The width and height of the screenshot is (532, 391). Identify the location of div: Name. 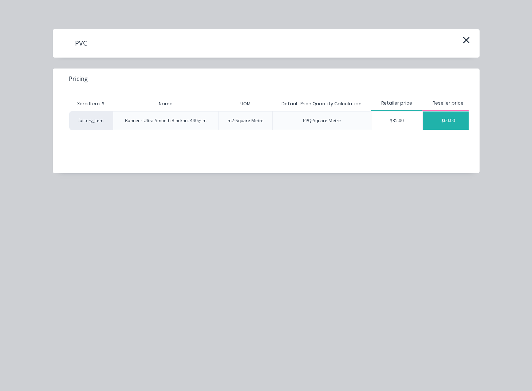
(166, 104).